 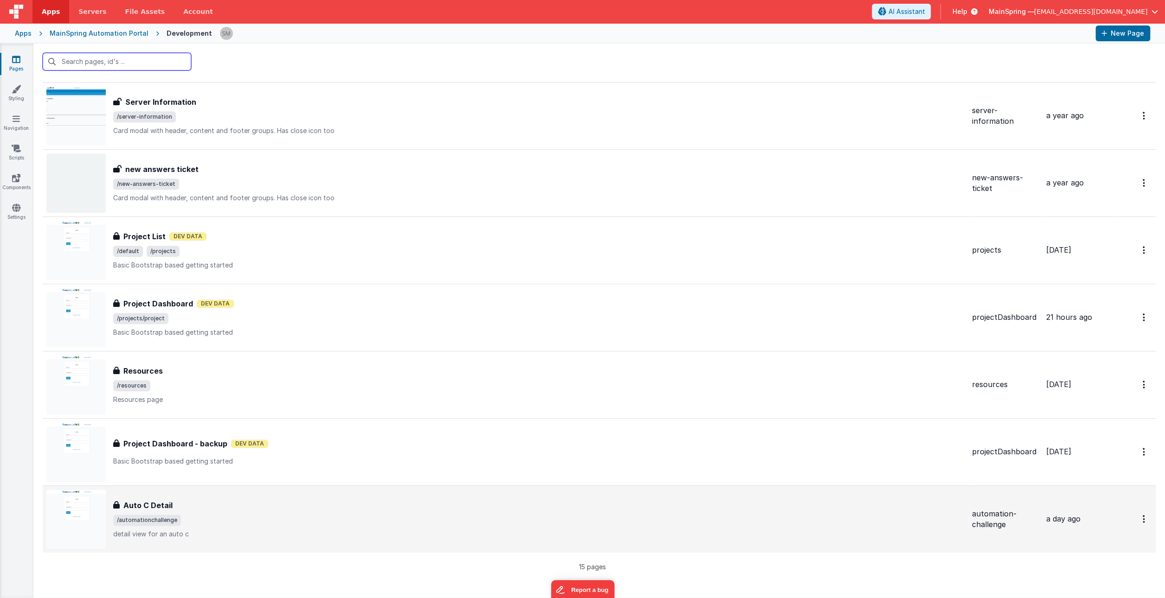 What do you see at coordinates (132, 386) in the screenshot?
I see `span: /resources` at bounding box center [132, 386].